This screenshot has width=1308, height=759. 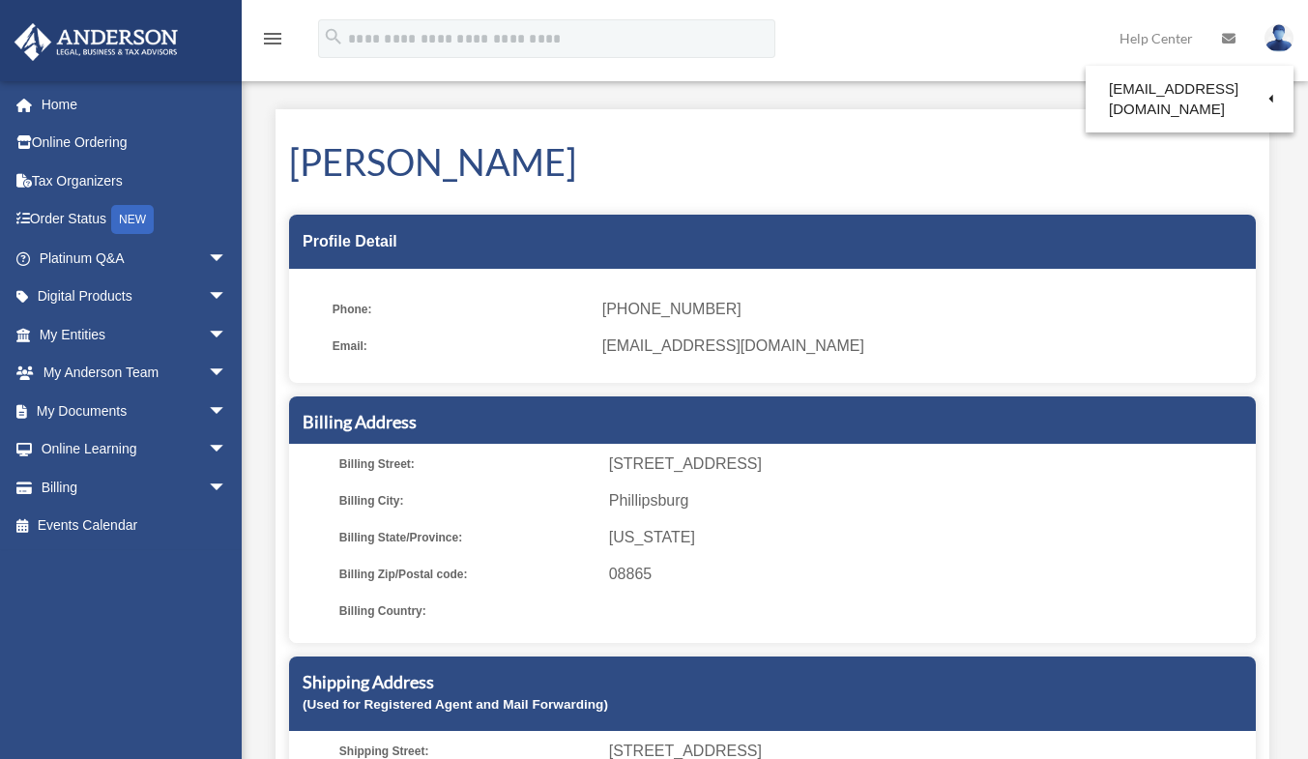 I want to click on a: Platinum Q&Aarrow_drop_down, so click(x=134, y=258).